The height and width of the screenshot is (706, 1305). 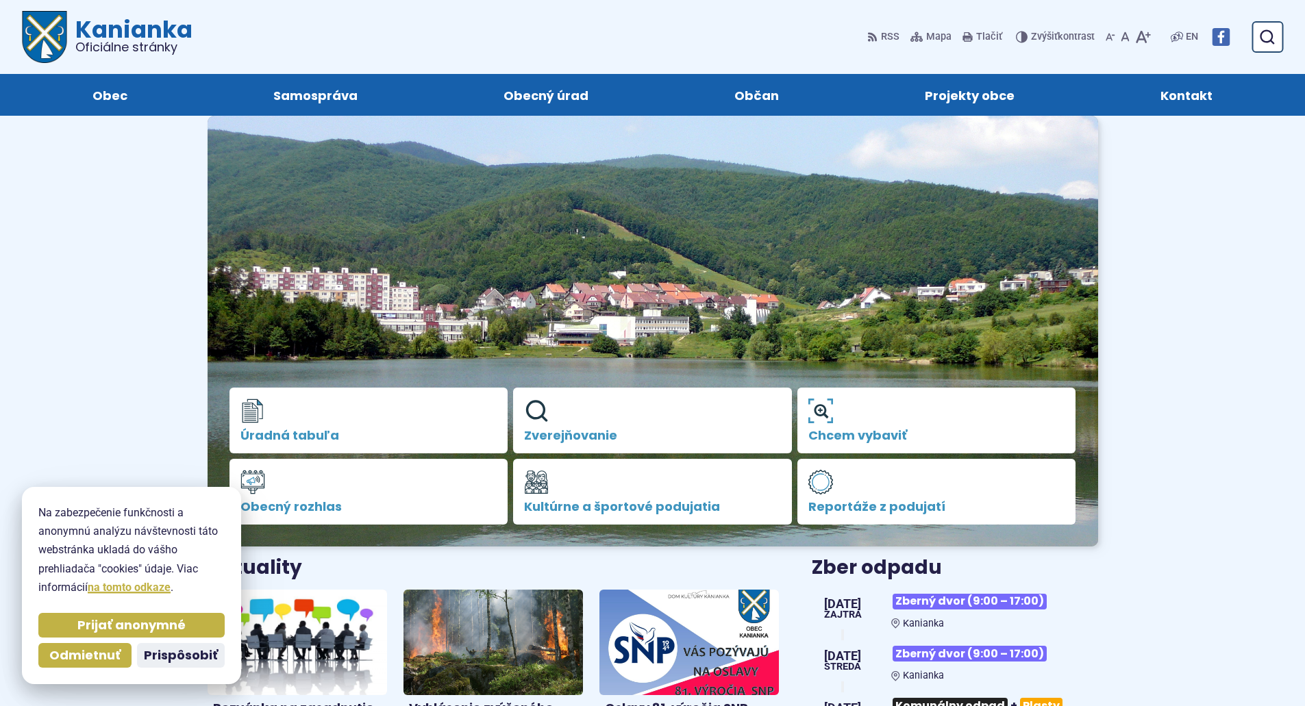 I want to click on span: Prispôsobiť, so click(x=181, y=655).